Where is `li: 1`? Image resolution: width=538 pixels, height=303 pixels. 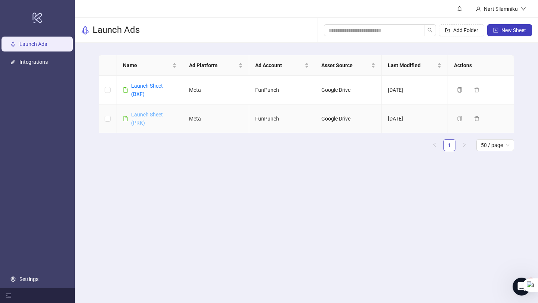
li: 1 is located at coordinates (449, 145).